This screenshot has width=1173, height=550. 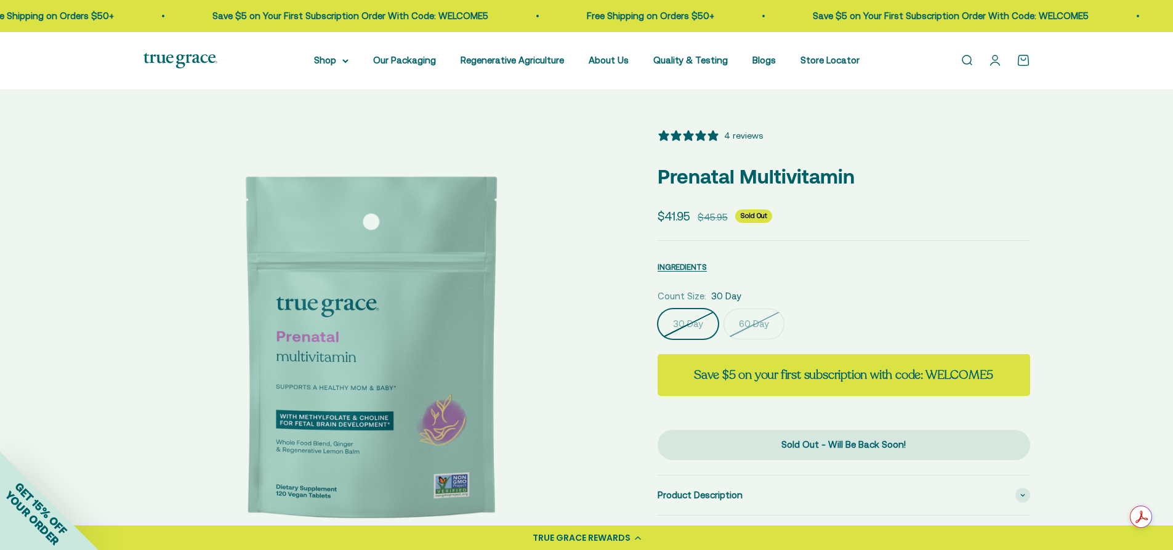 What do you see at coordinates (681, 296) in the screenshot?
I see `legend: Count Size:` at bounding box center [681, 296].